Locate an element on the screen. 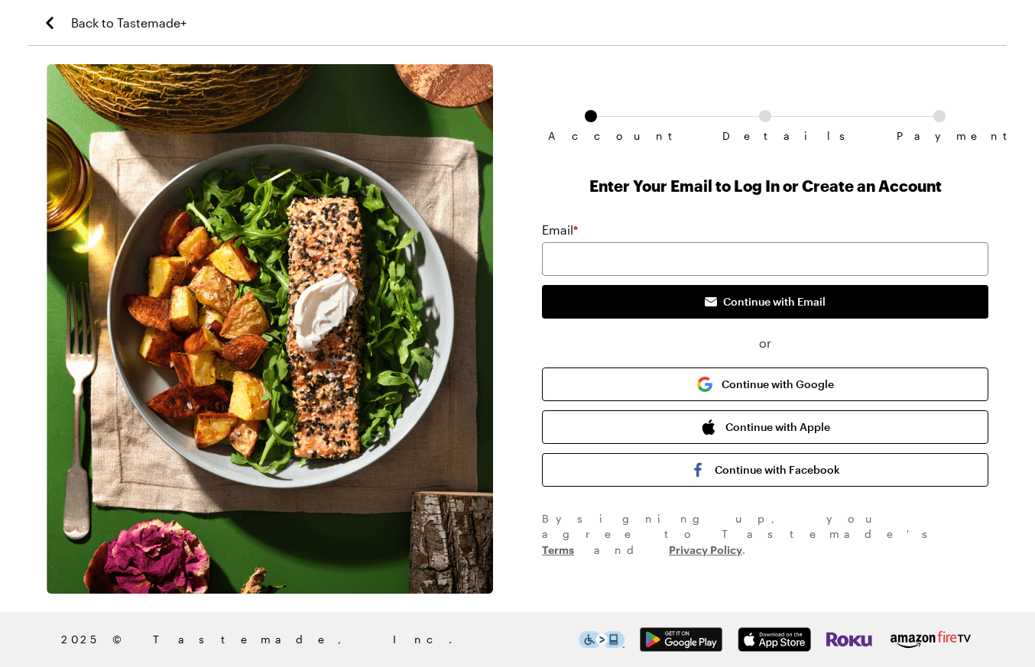 This screenshot has width=1035, height=667. div: By signing up , you agree to Tastemade's and . is located at coordinates (765, 534).